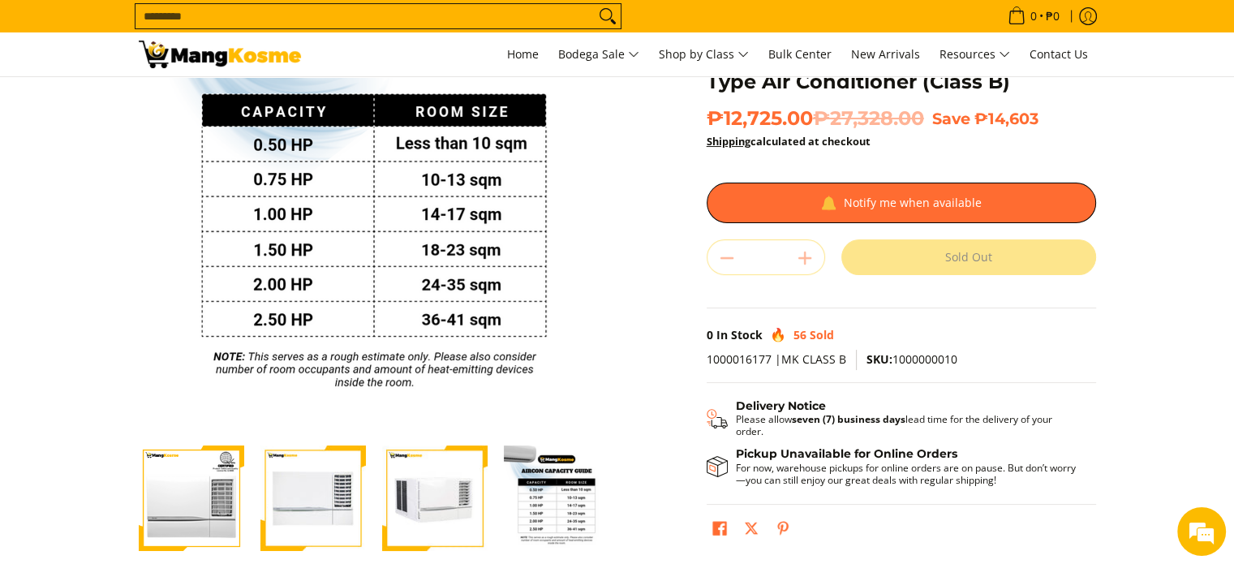 The height and width of the screenshot is (564, 1234). I want to click on nav: Main Menu, so click(707, 54).